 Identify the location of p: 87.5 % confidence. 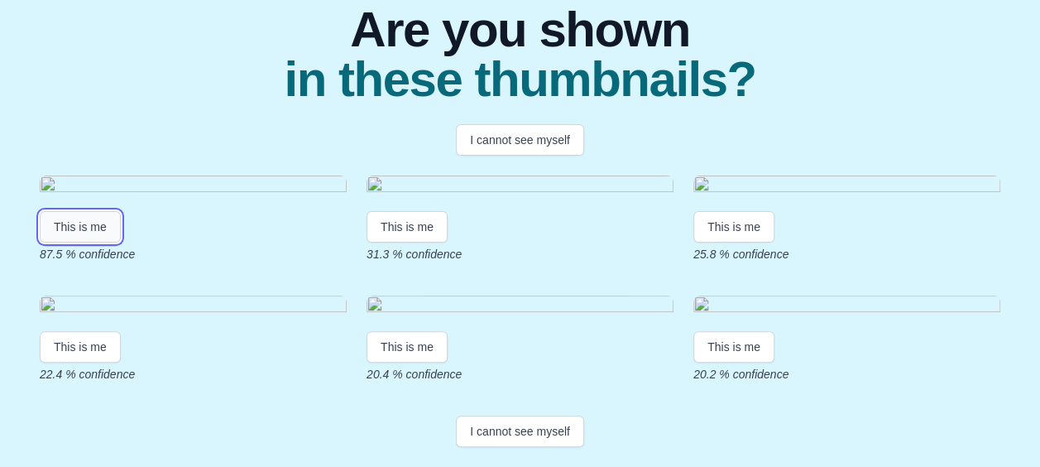
(193, 254).